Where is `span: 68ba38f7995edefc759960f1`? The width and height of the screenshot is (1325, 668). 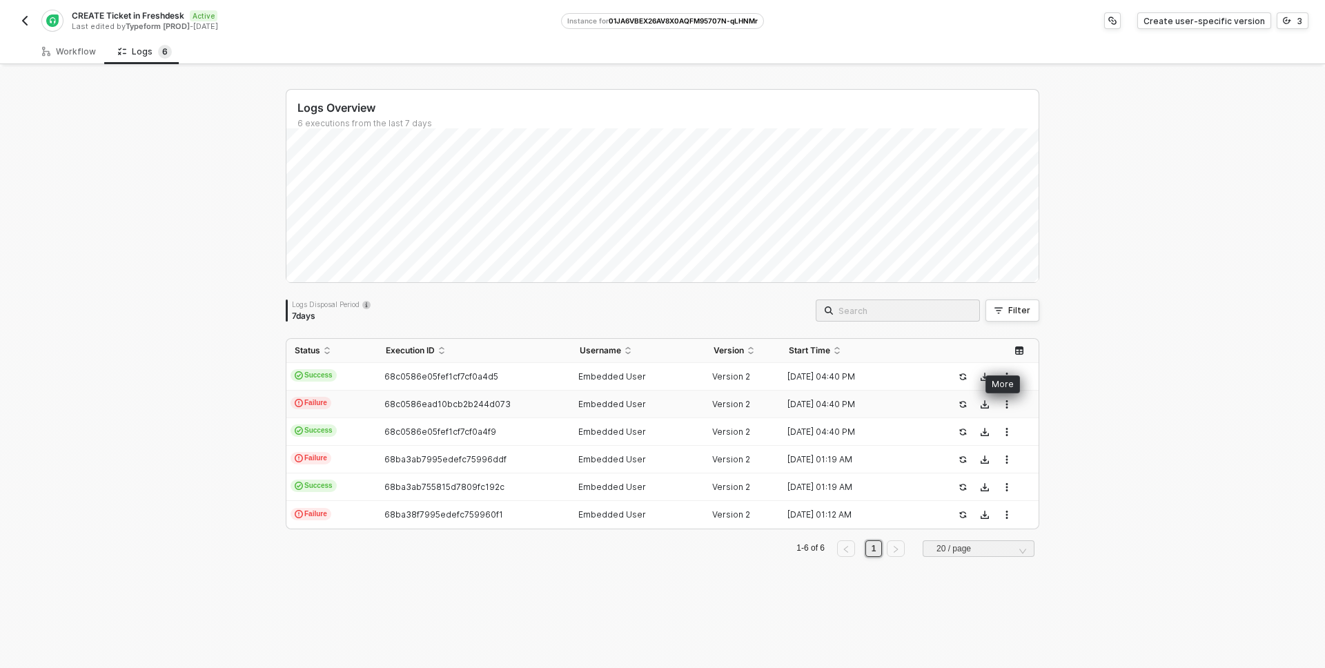 span: 68ba38f7995edefc759960f1 is located at coordinates (444, 514).